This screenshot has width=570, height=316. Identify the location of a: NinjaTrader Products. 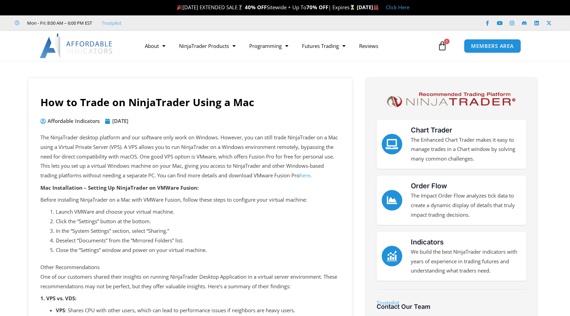
(207, 46).